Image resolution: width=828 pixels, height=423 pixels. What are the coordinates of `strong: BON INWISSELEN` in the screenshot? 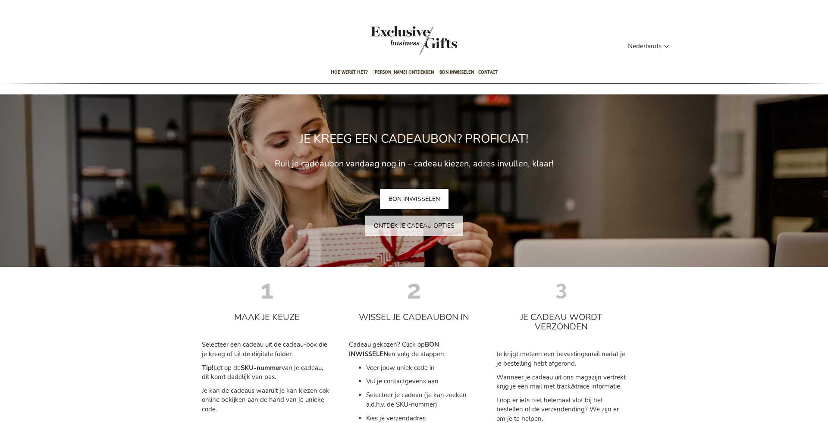 It's located at (394, 349).